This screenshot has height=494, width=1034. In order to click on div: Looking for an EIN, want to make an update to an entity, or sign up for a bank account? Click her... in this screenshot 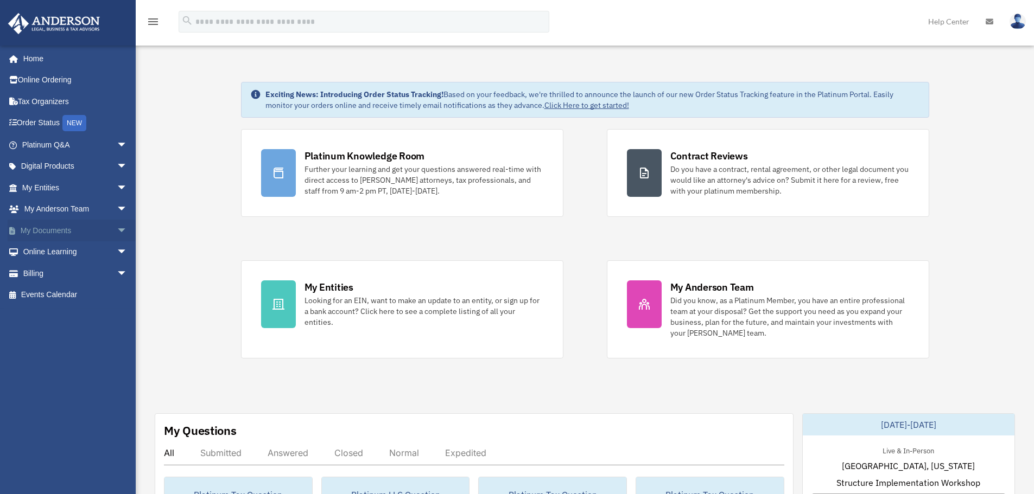, I will do `click(424, 312)`.